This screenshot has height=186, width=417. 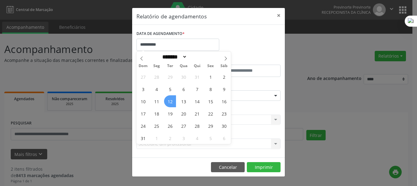 What do you see at coordinates (264, 167) in the screenshot?
I see `button: Imprimir` at bounding box center [264, 167].